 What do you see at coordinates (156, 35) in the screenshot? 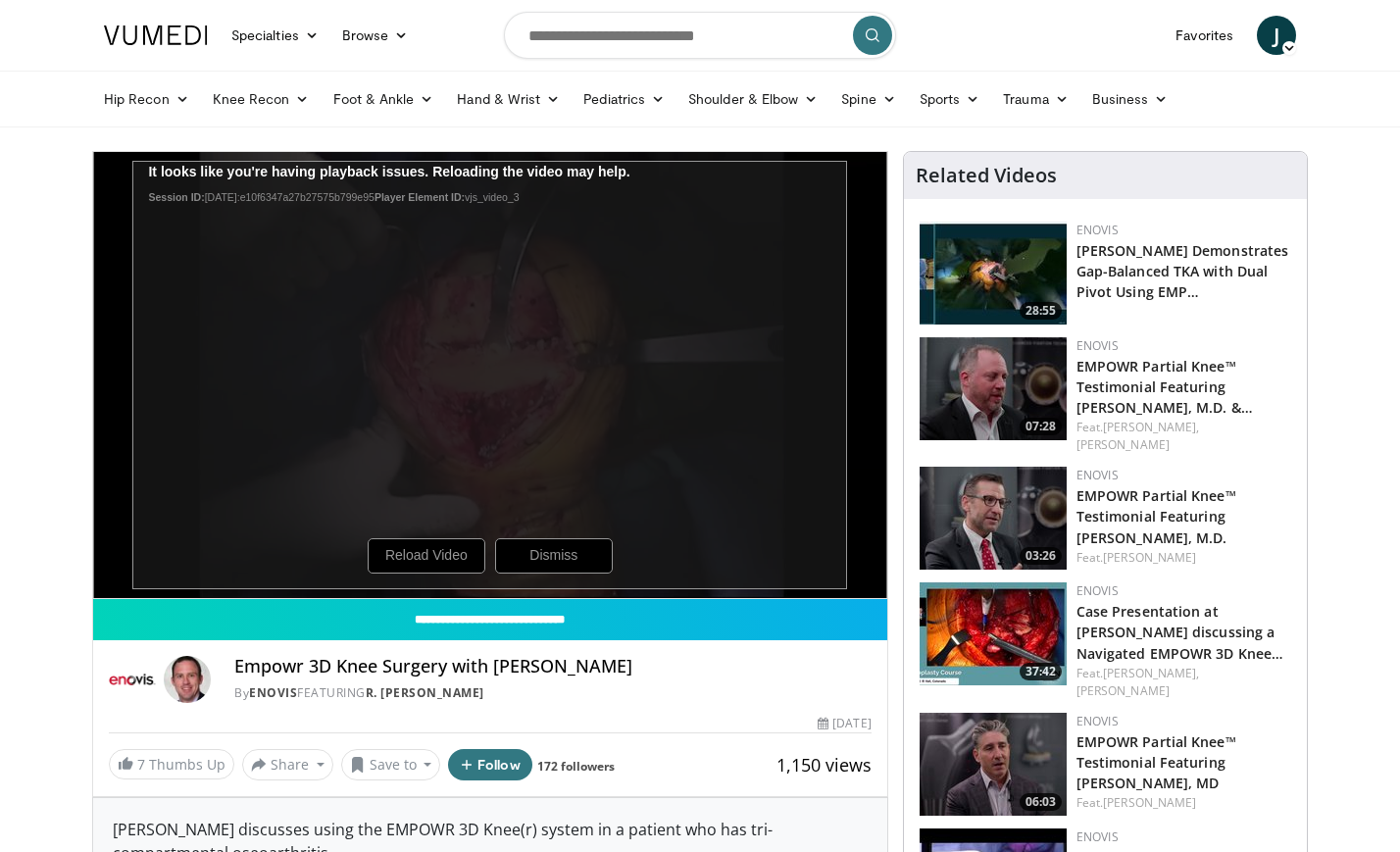
I see `img: VuMedi Logo` at bounding box center [156, 35].